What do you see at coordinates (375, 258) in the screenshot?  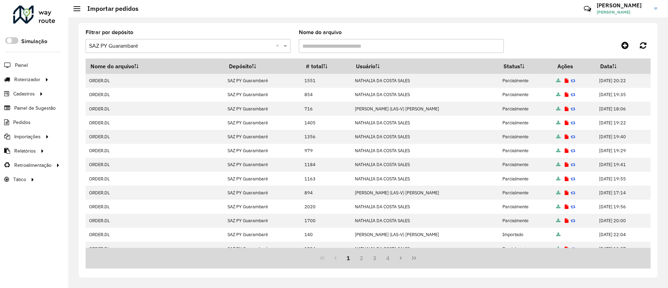 I see `button: 3` at bounding box center [375, 258].